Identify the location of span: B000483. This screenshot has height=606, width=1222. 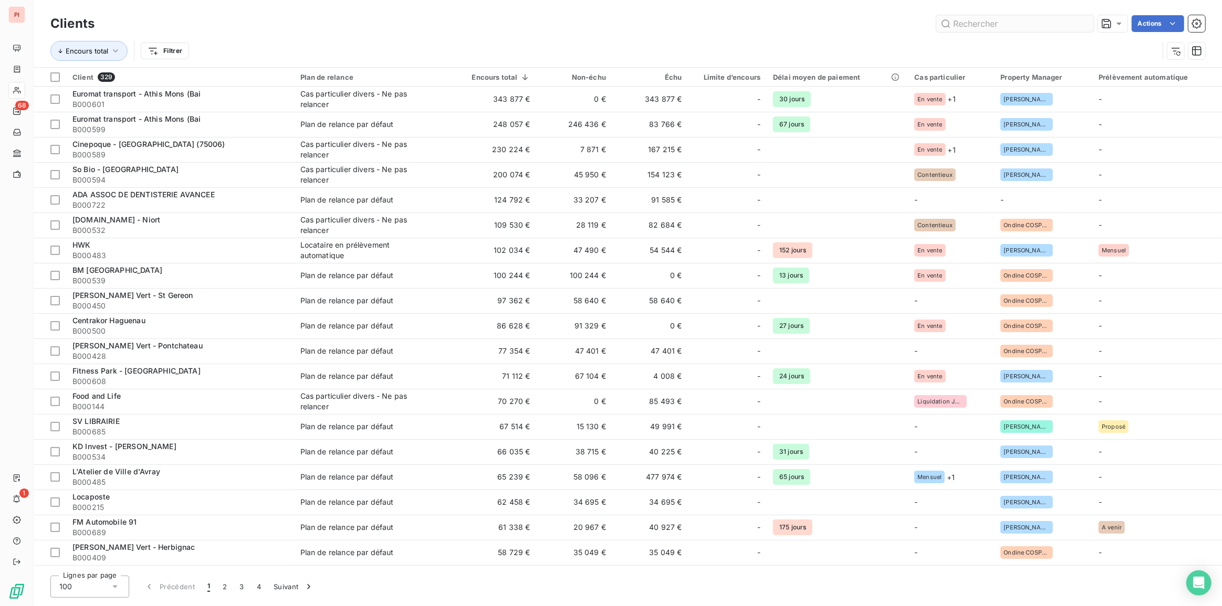
(180, 256).